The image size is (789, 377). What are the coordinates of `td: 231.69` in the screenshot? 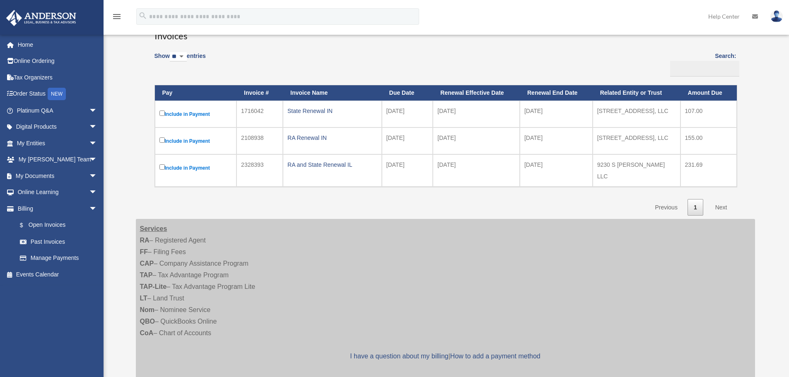 It's located at (709, 171).